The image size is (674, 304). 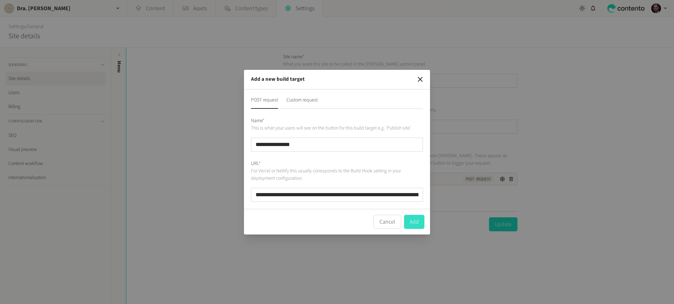 What do you see at coordinates (387, 222) in the screenshot?
I see `button: Cancel` at bounding box center [387, 222].